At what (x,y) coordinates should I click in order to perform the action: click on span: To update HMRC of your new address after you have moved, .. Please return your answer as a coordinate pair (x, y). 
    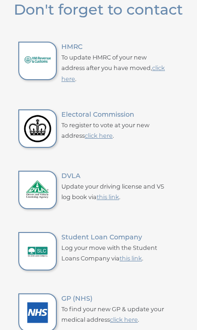
    Looking at the image, I should click on (113, 68).